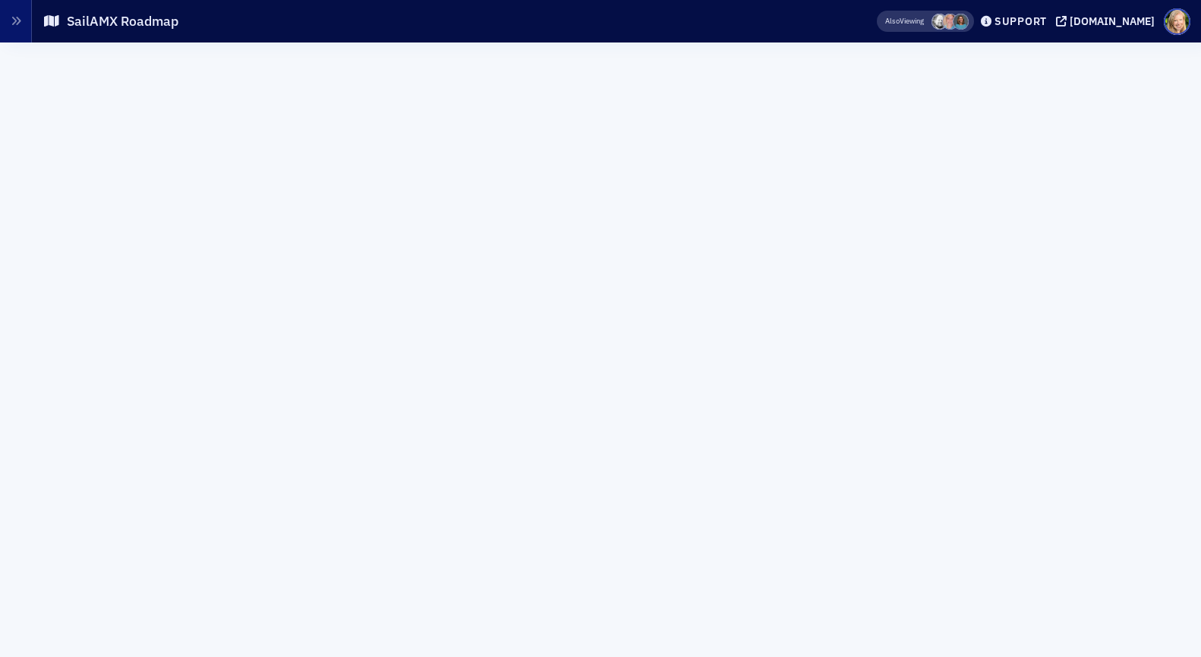 This screenshot has width=1201, height=657. Describe the element at coordinates (960, 21) in the screenshot. I see `span: Margaret DeRoose` at that location.